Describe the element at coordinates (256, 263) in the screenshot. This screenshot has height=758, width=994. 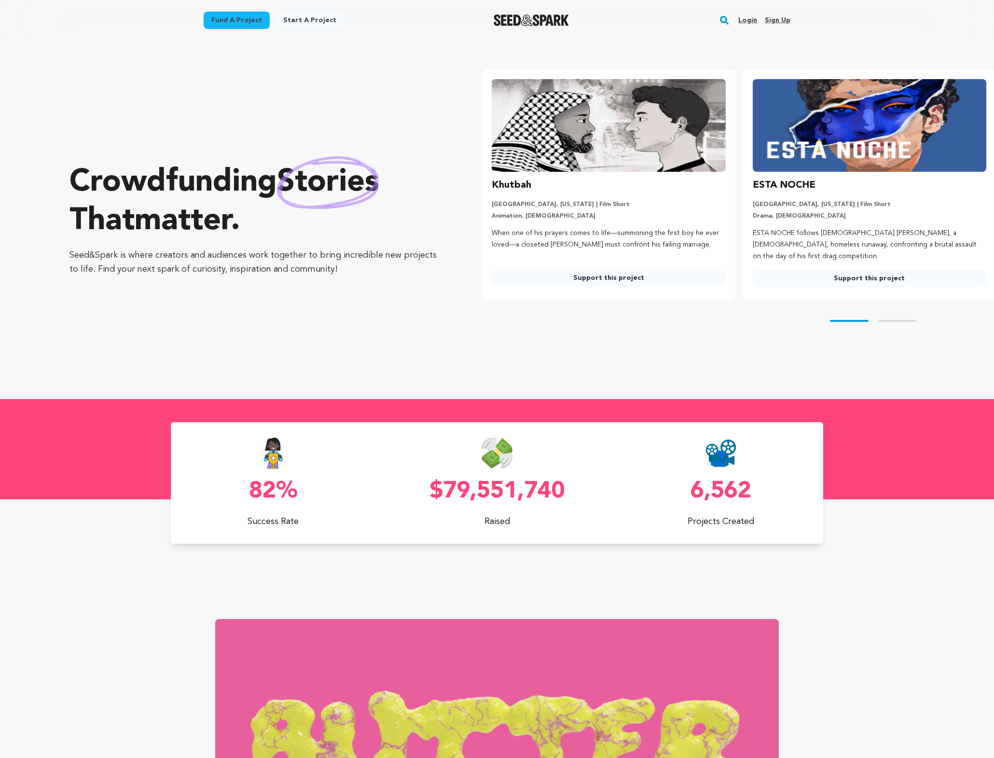
I see `p: Seed&Spark is where creators and audiences work together to bring incredible new projects to life...` at that location.